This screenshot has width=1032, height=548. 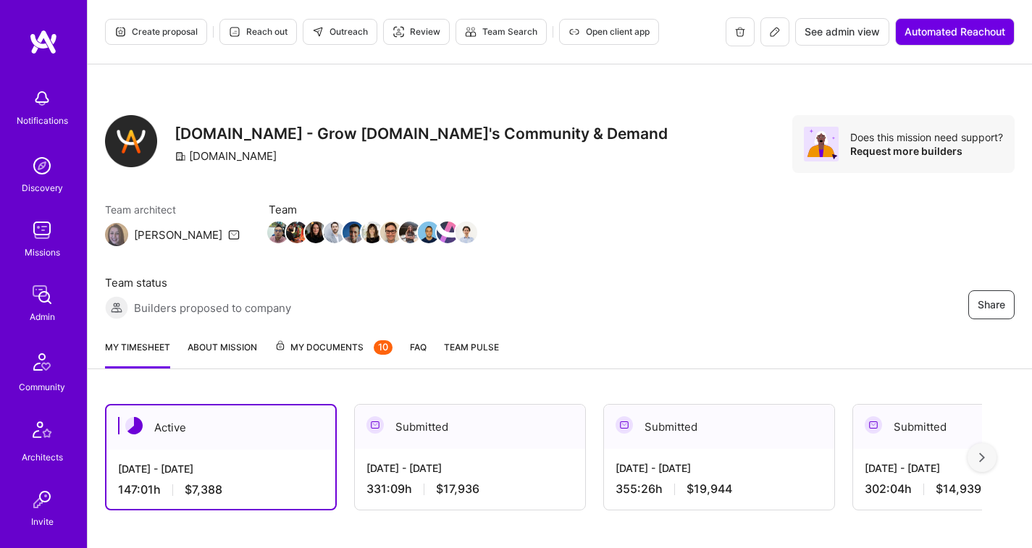 I want to click on span: Outreach, so click(x=340, y=32).